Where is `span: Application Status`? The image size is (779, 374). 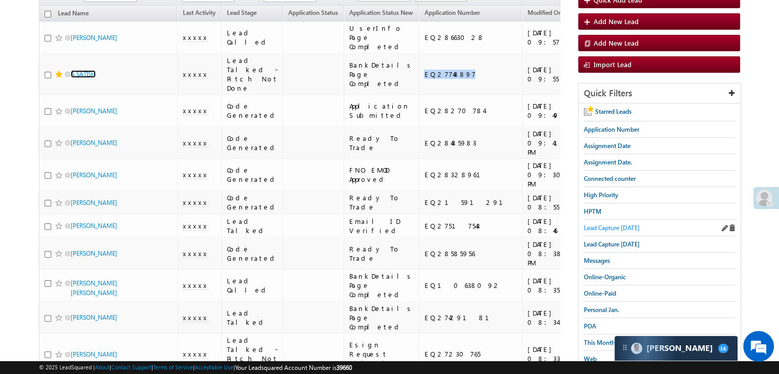
span: Application Status is located at coordinates (313, 12).